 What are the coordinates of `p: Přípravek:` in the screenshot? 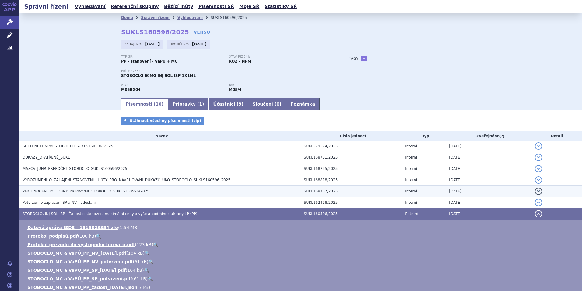 It's located at (229, 71).